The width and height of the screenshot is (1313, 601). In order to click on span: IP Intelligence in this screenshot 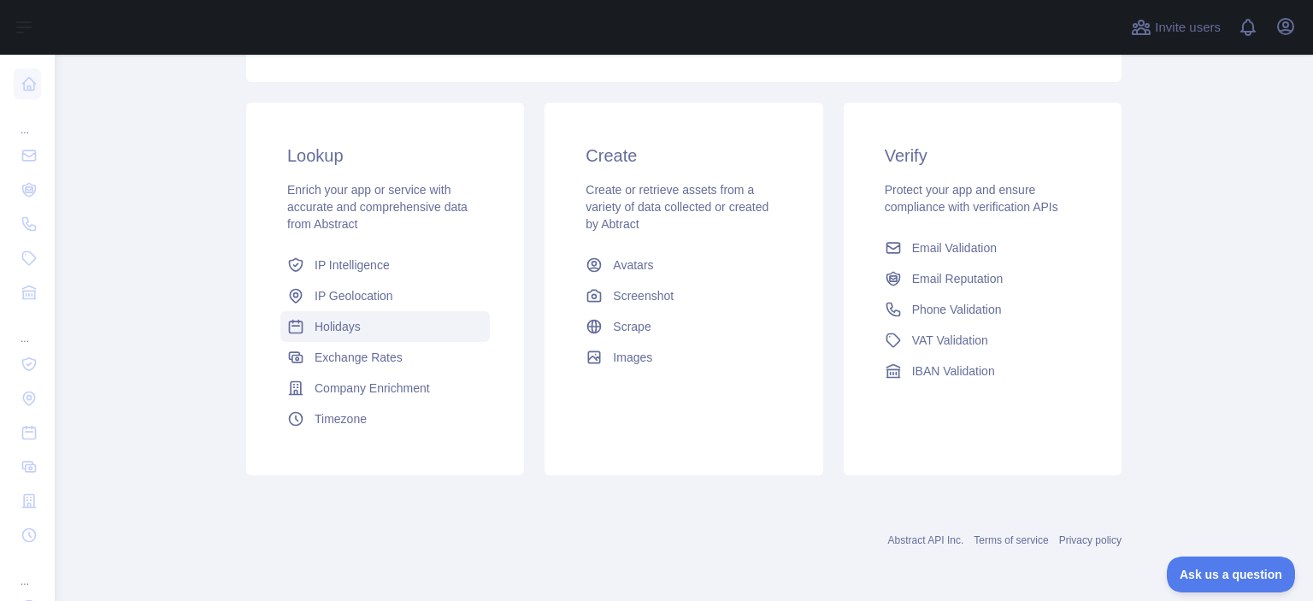, I will do `click(352, 265)`.